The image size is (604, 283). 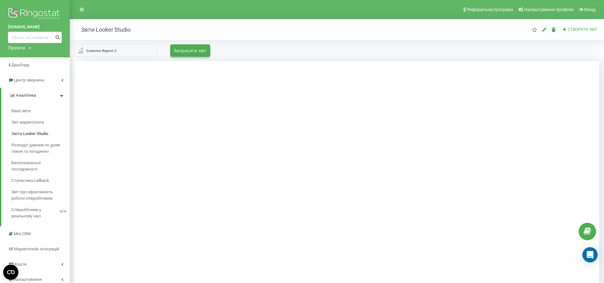 What do you see at coordinates (41, 181) in the screenshot?
I see `a: Статистика callback` at bounding box center [41, 181].